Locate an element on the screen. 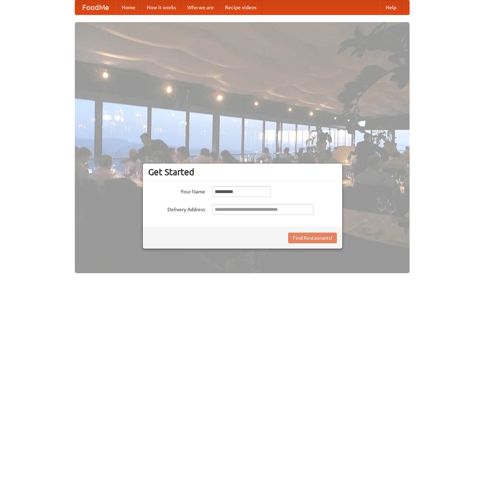  button: Find Restaurants! is located at coordinates (312, 238).